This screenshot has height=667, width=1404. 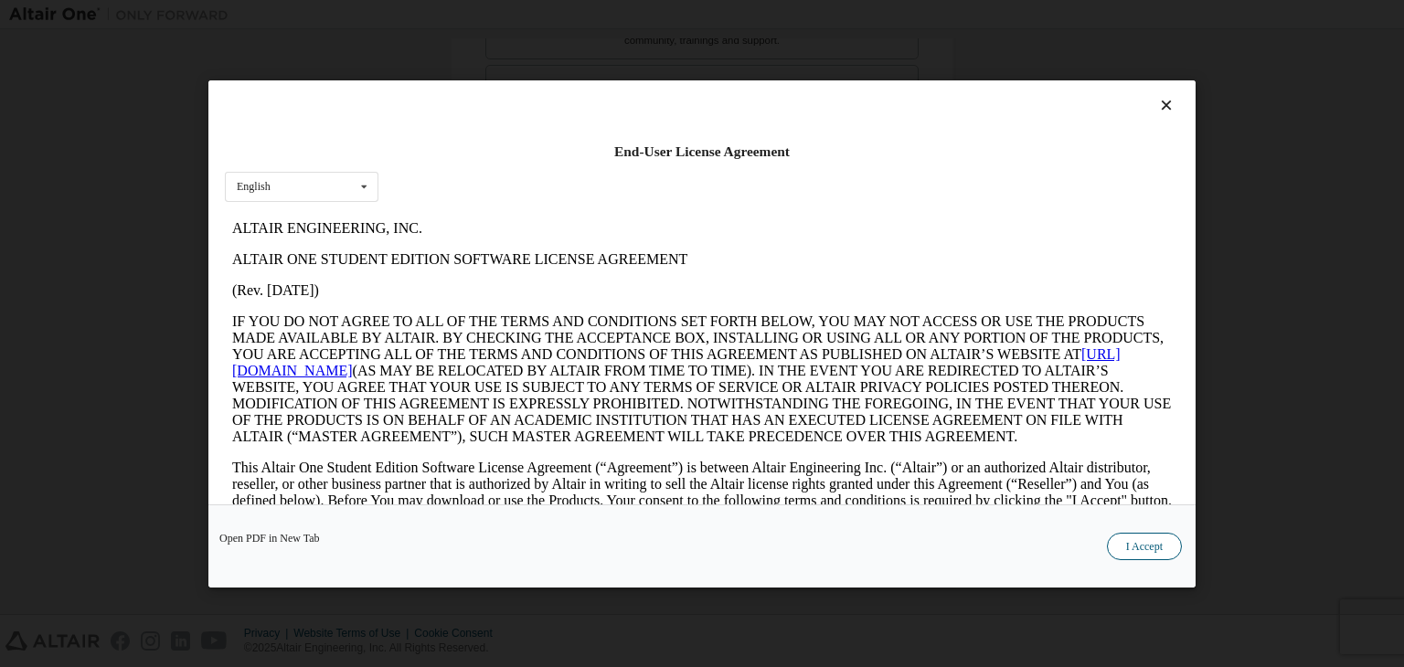 What do you see at coordinates (477, 166) in the screenshot?
I see `p: IF YOU DO NOT AGREE TO ALL OF THE TERMS AND CONDITIONS SET FORTH BELOW, YOU MAY NOT ACCESS OR USE...` at bounding box center [477, 166].